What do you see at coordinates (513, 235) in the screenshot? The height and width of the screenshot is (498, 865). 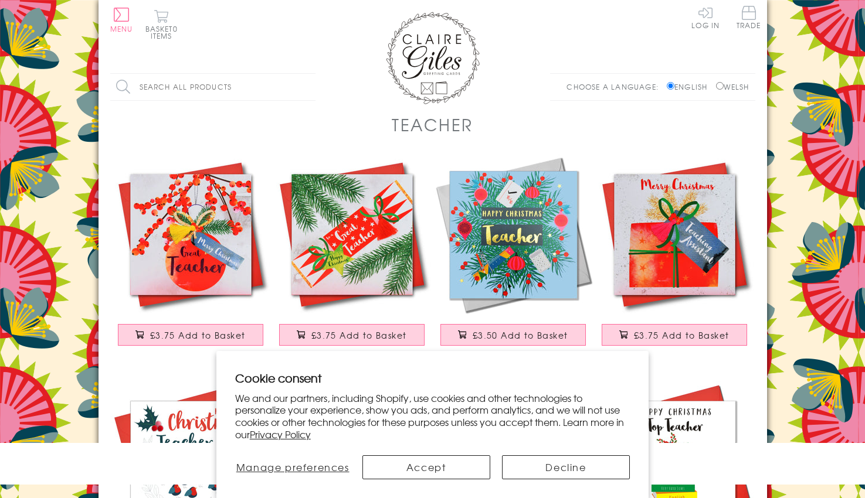 I see `img: Christmas Card, Teacher Wreath and Baubles, text foiled in shiny gold` at bounding box center [513, 235].